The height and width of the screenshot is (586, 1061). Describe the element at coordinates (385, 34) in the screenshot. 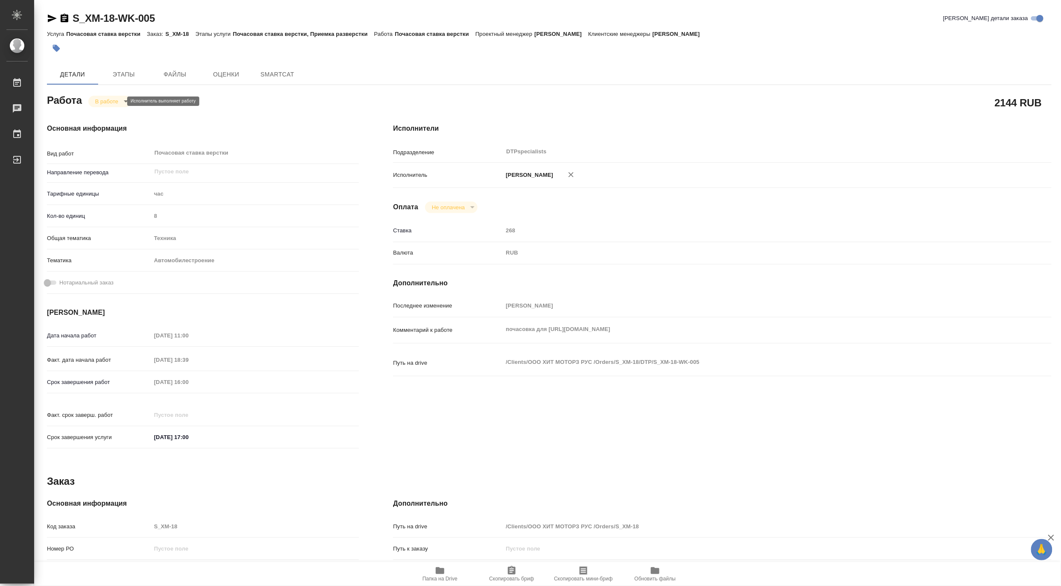

I see `p: Работа` at that location.